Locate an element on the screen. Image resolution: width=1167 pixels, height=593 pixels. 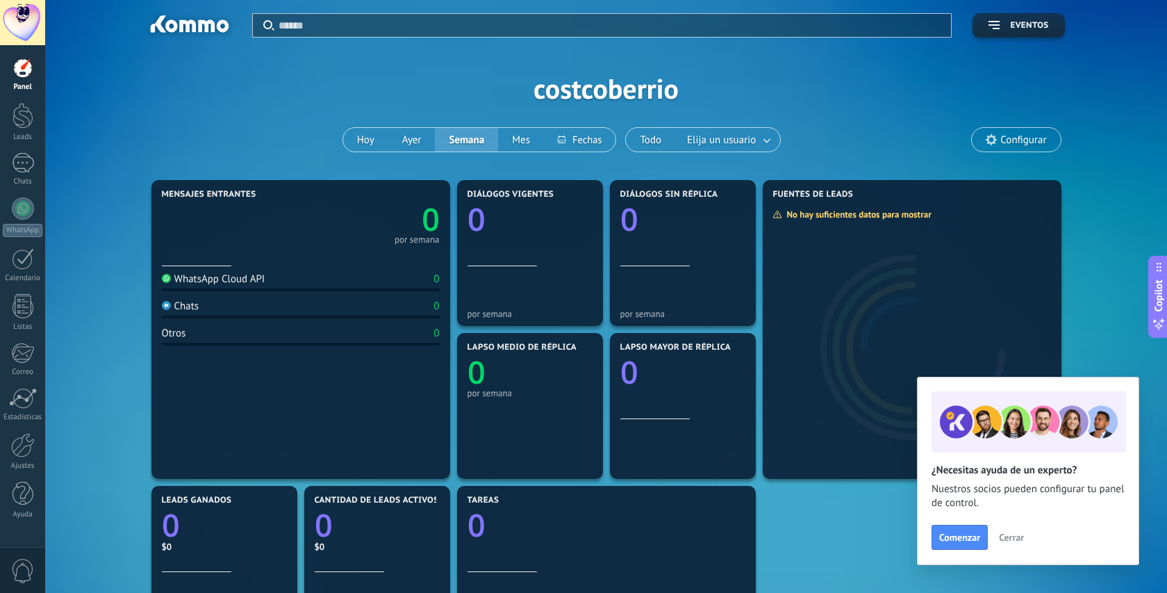
span: Leads ganados is located at coordinates (197, 500).